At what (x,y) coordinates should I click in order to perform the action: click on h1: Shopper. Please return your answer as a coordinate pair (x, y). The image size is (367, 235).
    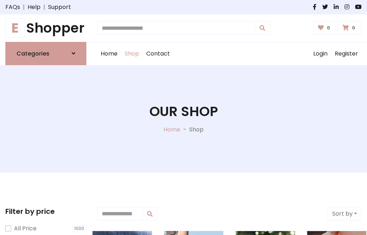
    Looking at the image, I should click on (46, 28).